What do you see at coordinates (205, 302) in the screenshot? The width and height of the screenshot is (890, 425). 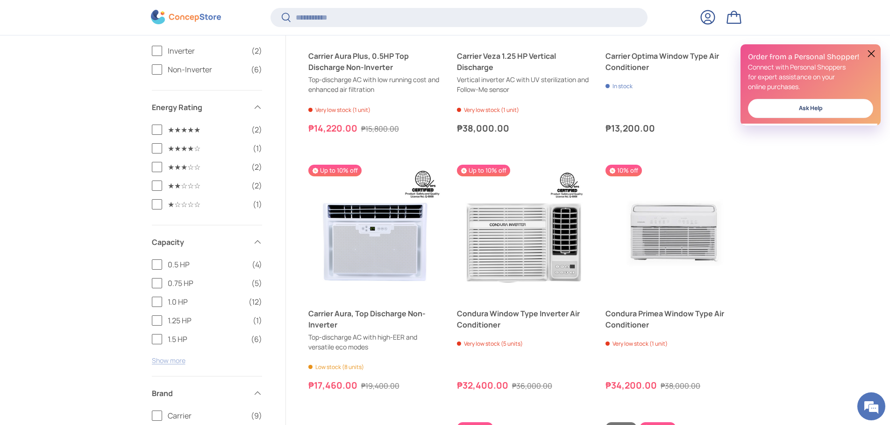 I see `span: 1.0 HP` at bounding box center [205, 302].